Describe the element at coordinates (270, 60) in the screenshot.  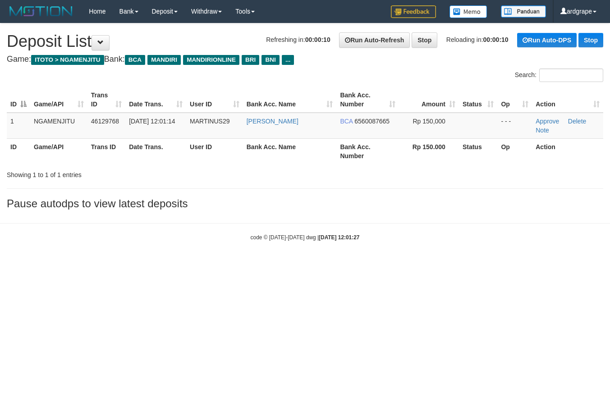
I see `span: BNI` at that location.